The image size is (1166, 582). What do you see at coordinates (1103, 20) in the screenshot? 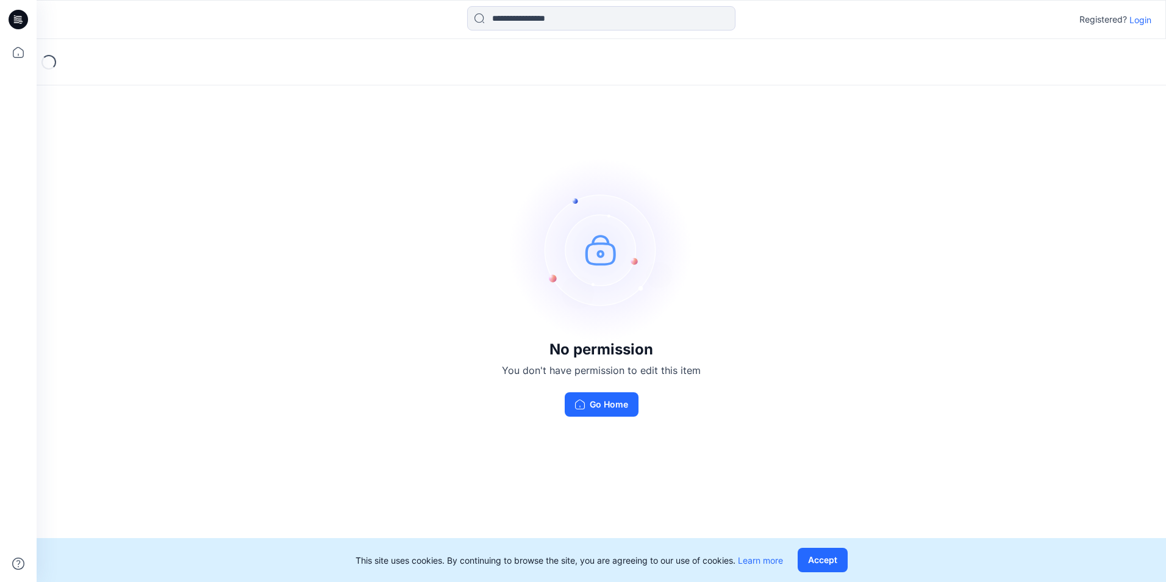
I see `p: Registered?` at bounding box center [1103, 20].